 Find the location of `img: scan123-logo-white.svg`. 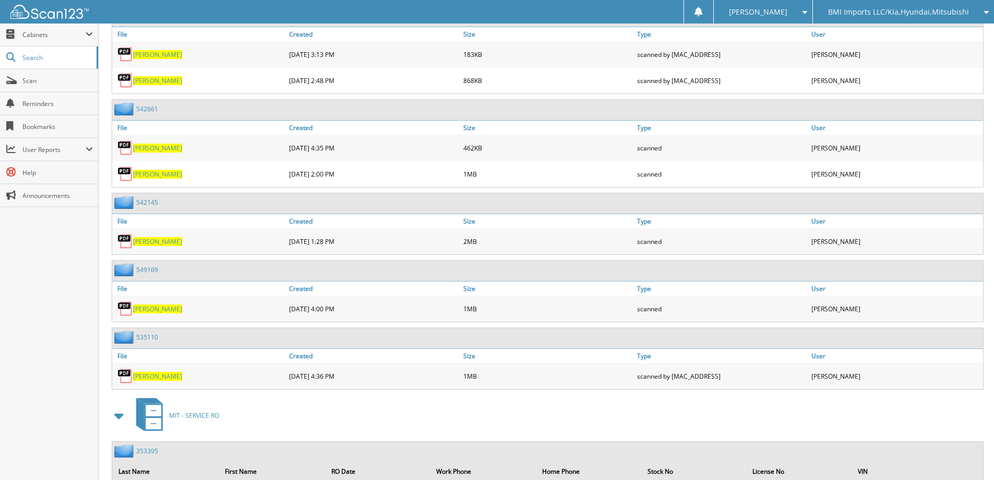

img: scan123-logo-white.svg is located at coordinates (50, 11).